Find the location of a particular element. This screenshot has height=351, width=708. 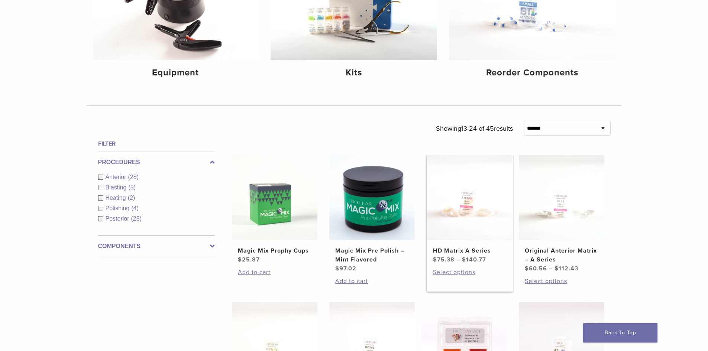

span: Anterior is located at coordinates (117, 177).